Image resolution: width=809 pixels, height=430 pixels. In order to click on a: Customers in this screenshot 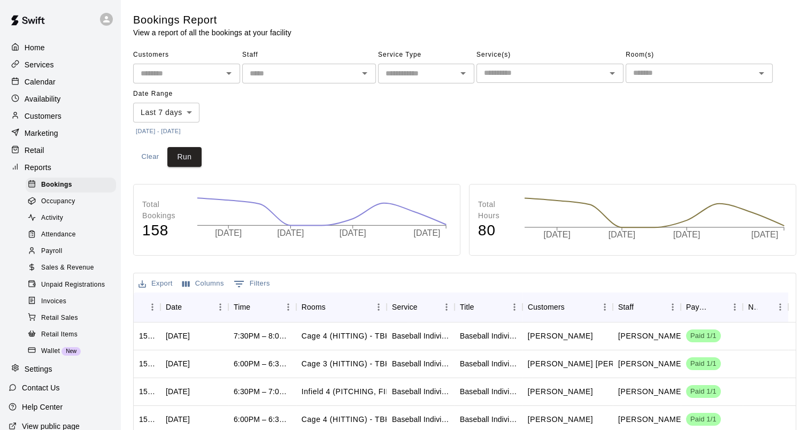, I will do `click(60, 116)`.